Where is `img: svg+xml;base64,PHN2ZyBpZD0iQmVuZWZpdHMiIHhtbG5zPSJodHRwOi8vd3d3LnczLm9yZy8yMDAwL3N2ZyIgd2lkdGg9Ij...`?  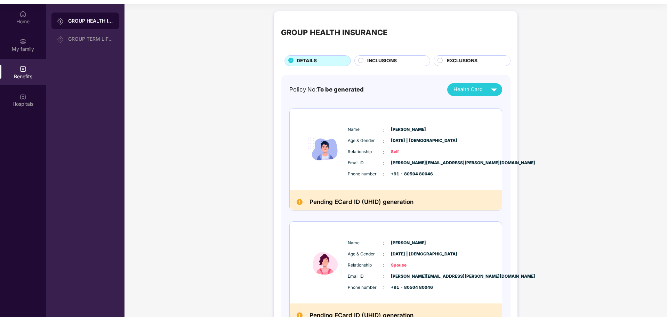
img: svg+xml;base64,PHN2ZyBpZD0iQmVuZWZpdHMiIHhtbG5zPSJodHRwOi8vd3d3LnczLm9yZy8yMDAwL3N2ZyIgd2lkdGg9Ij... is located at coordinates (23, 69).